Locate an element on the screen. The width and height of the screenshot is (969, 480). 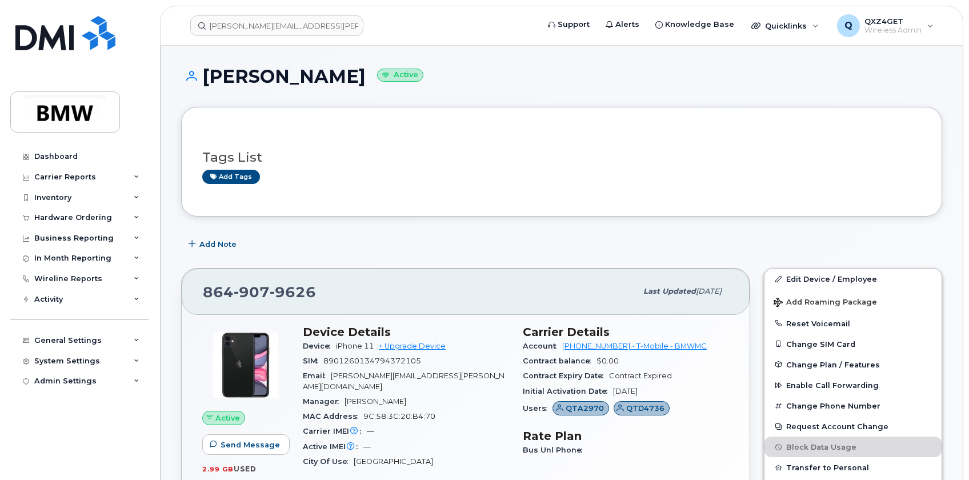
a: Edit Device / Employee is located at coordinates (853, 279).